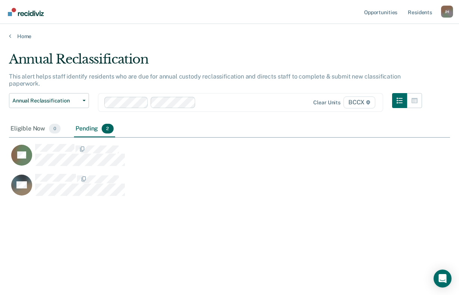  What do you see at coordinates (215, 62) in the screenshot?
I see `div: Annual Reclassification` at bounding box center [215, 62].